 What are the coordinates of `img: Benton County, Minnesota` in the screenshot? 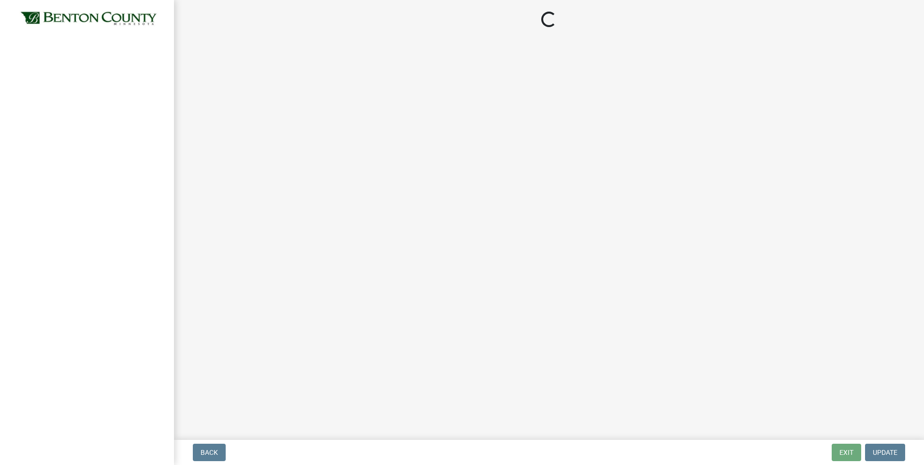 It's located at (89, 19).